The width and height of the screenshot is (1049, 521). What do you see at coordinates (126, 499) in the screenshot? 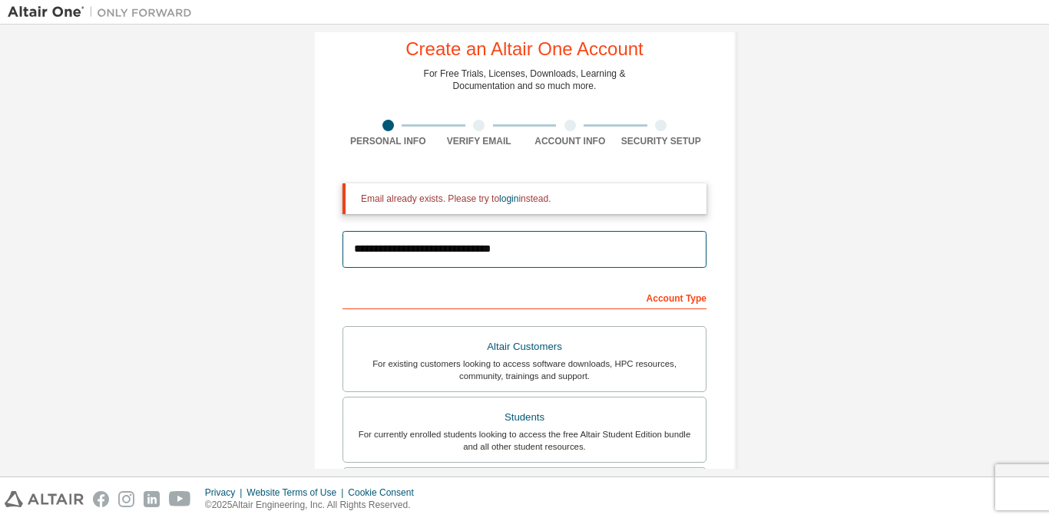
I see `img: instagram.svg` at bounding box center [126, 499].